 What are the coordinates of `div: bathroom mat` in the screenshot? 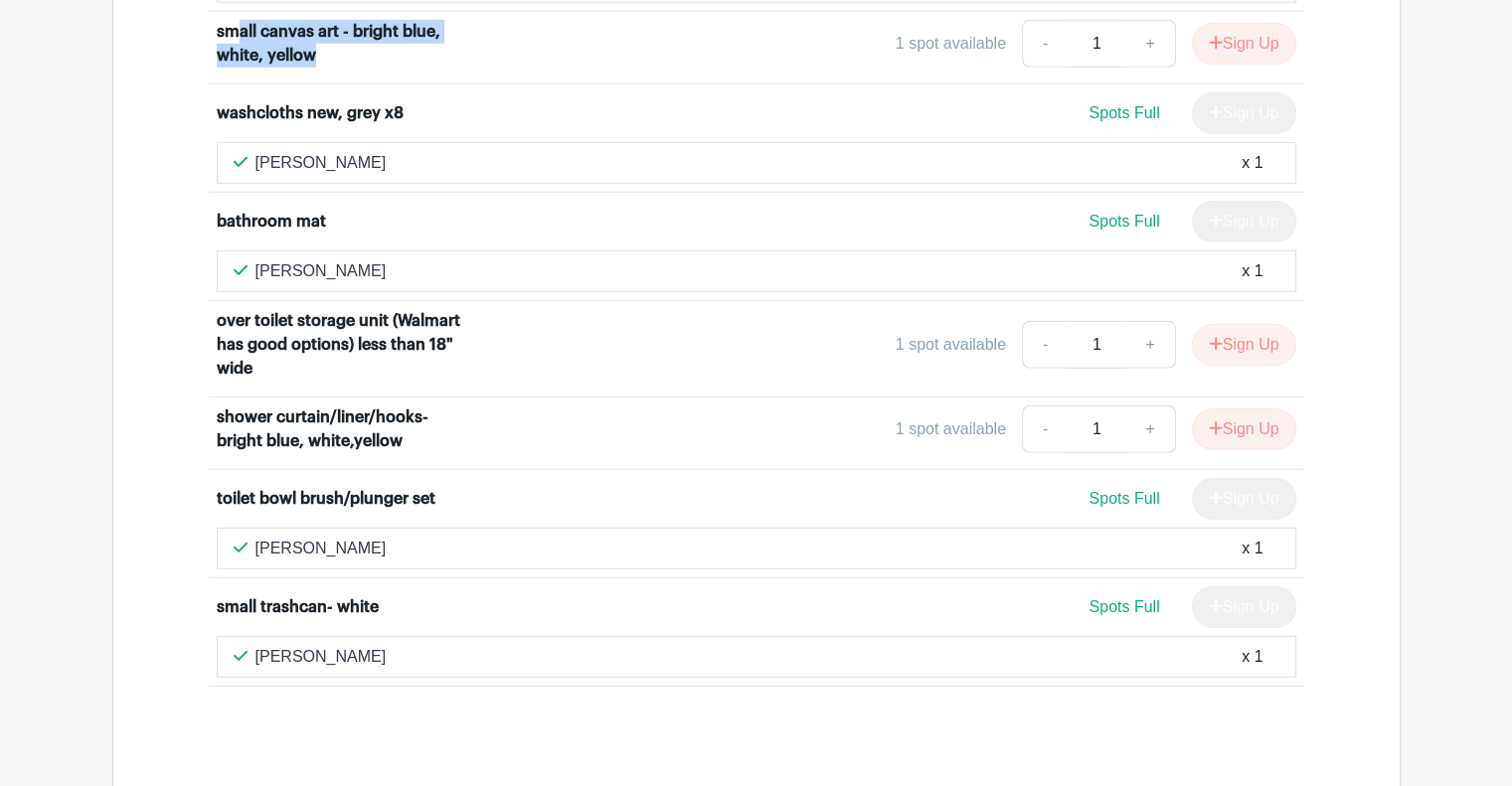 It's located at (272, 222).